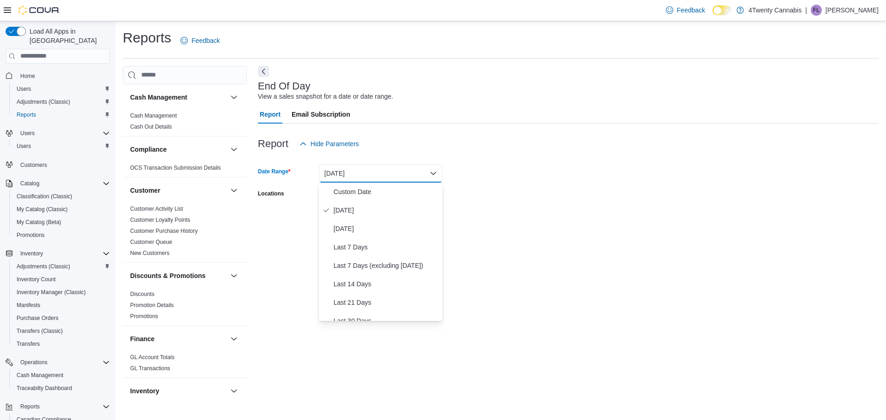 The height and width of the screenshot is (420, 886). I want to click on a: My Catalog (Classic), so click(42, 210).